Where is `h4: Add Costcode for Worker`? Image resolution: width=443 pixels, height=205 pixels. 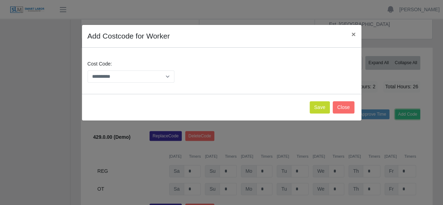 h4: Add Costcode for Worker is located at coordinates (129, 36).